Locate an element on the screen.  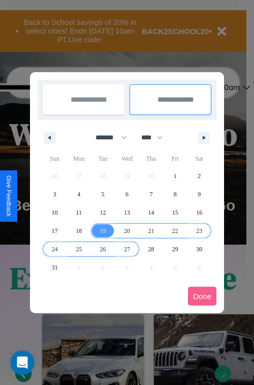
button: 24 is located at coordinates (54, 249).